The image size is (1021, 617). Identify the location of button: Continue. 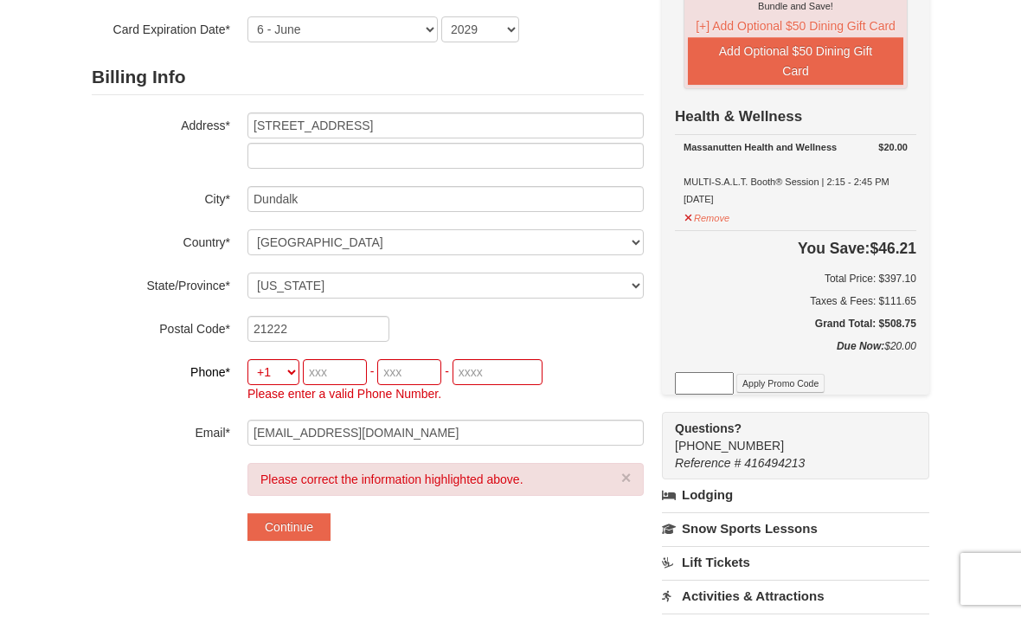
(289, 527).